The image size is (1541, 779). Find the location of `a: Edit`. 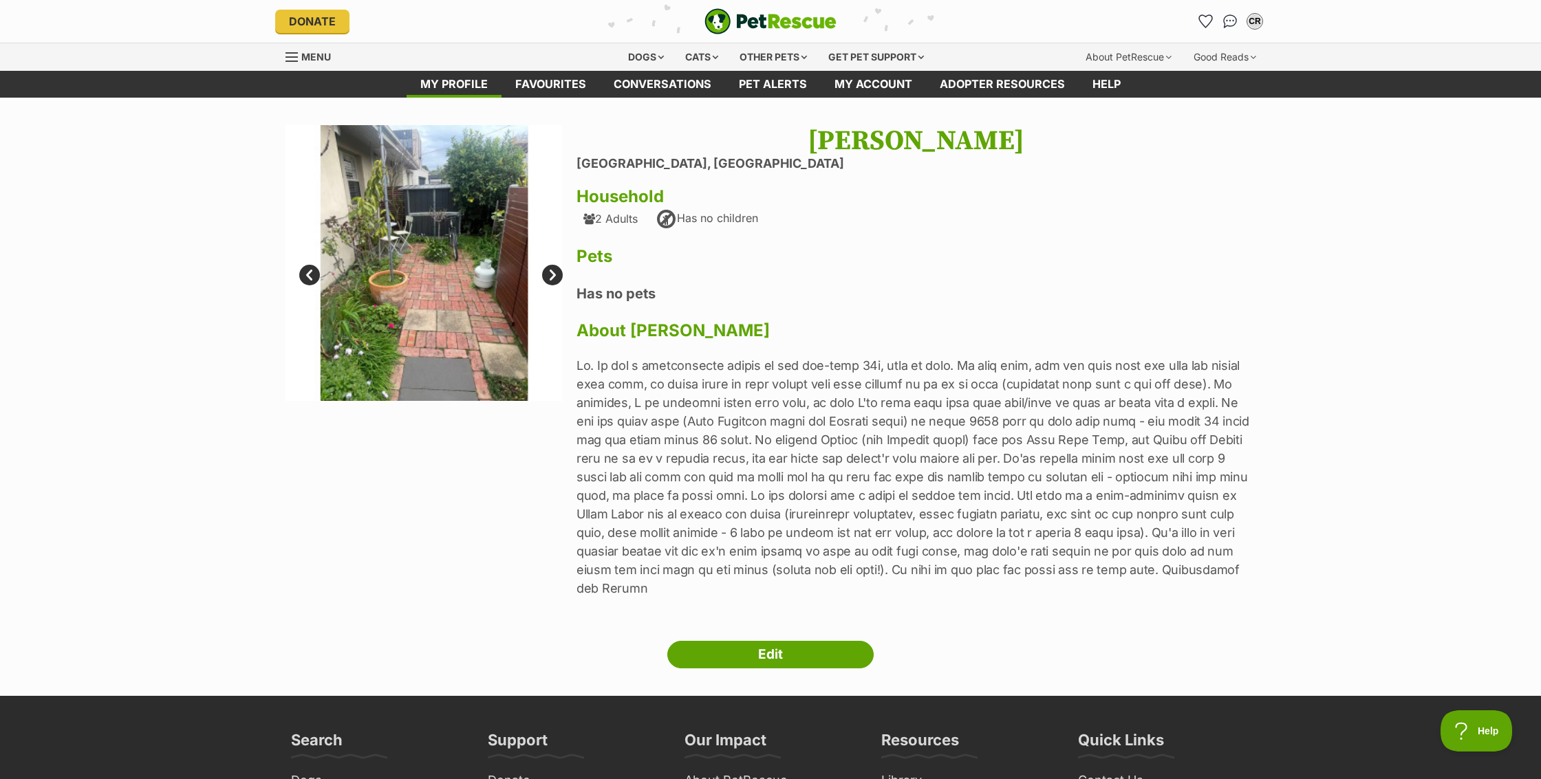

a: Edit is located at coordinates (770, 655).